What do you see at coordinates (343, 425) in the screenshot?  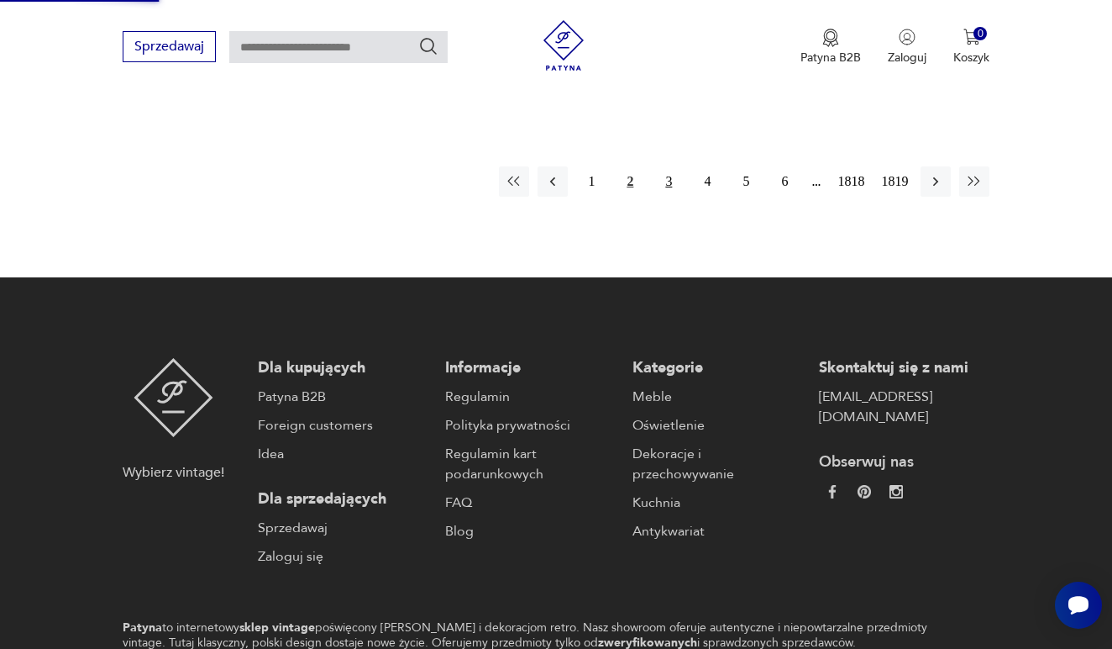 I see `a: Foreign customers` at bounding box center [343, 425].